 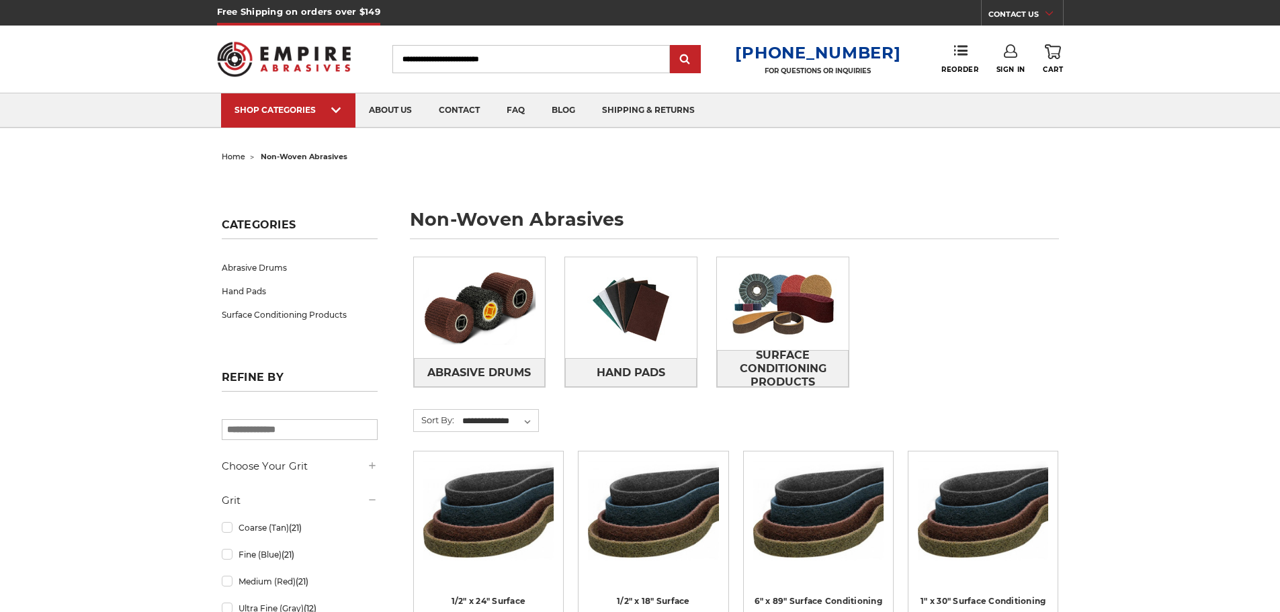 What do you see at coordinates (1025, 16) in the screenshot?
I see `a: CONTACT US` at bounding box center [1025, 16].